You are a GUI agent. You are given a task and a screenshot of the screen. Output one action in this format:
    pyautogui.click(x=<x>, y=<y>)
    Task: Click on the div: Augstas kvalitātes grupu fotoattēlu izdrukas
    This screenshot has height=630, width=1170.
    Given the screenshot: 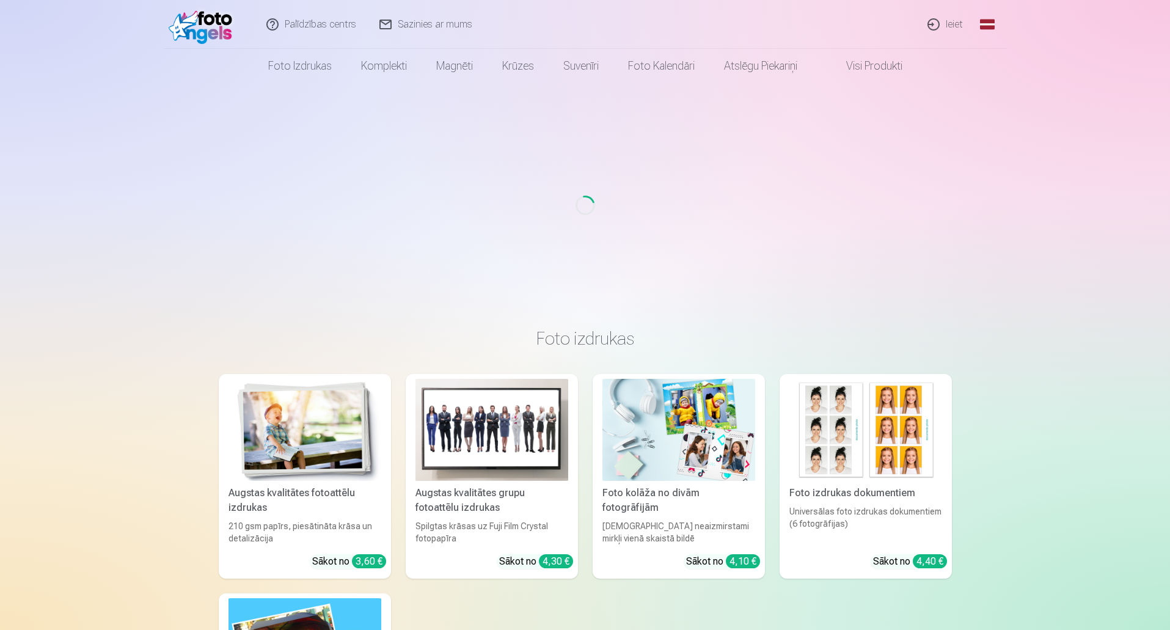 What is the action you would take?
    pyautogui.click(x=492, y=500)
    